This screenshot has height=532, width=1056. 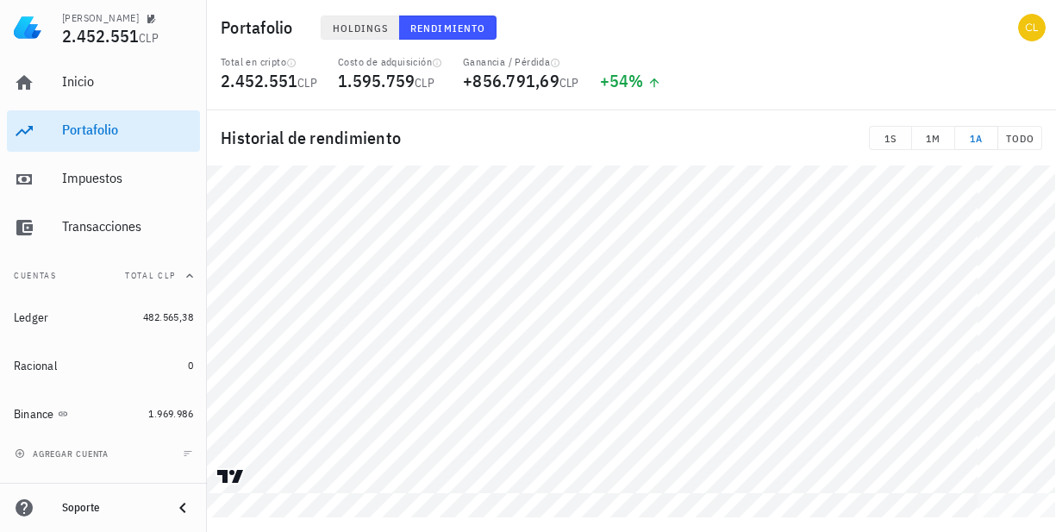 I want to click on button: 1M, so click(x=933, y=138).